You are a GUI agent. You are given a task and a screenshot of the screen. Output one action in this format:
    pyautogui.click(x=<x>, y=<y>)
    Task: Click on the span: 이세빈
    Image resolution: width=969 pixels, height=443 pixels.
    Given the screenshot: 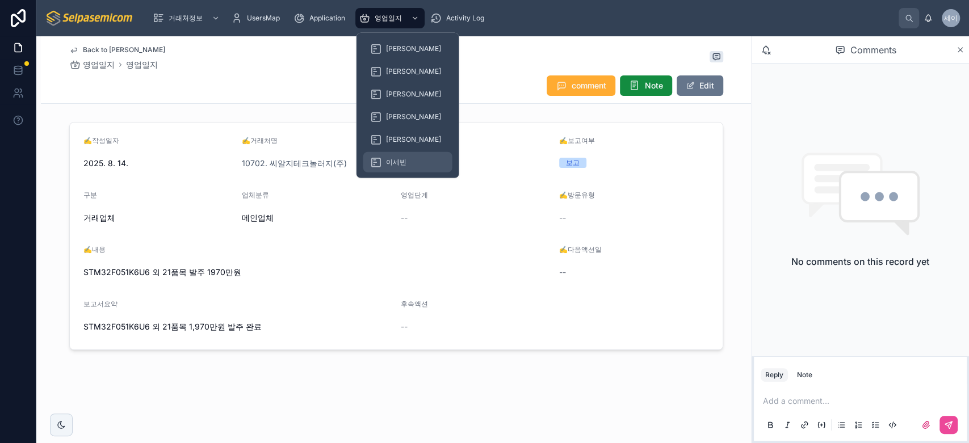 What is the action you would take?
    pyautogui.click(x=396, y=162)
    